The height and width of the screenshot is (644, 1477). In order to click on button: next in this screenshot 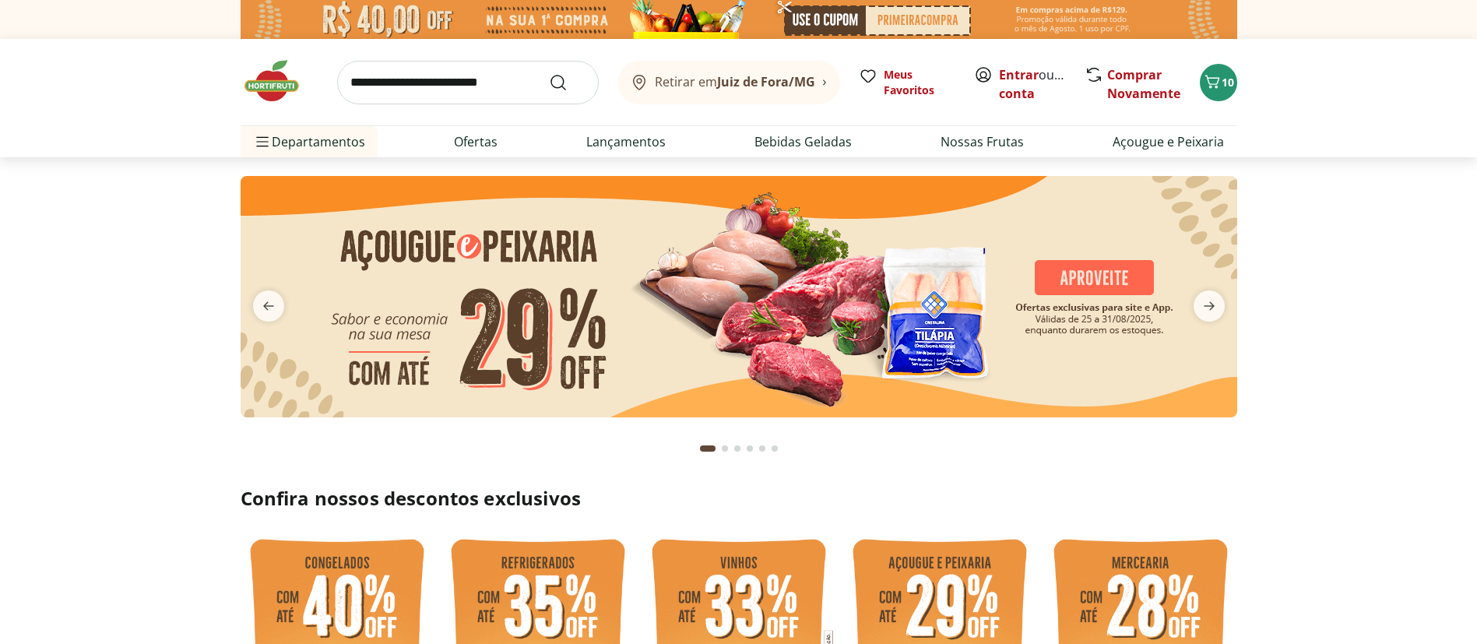, I will do `click(1209, 306)`.